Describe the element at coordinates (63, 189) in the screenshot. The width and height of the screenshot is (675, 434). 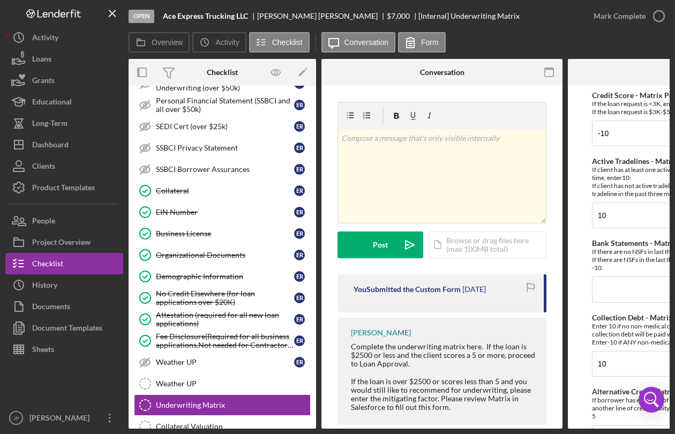
I see `div: Product Templates` at that location.